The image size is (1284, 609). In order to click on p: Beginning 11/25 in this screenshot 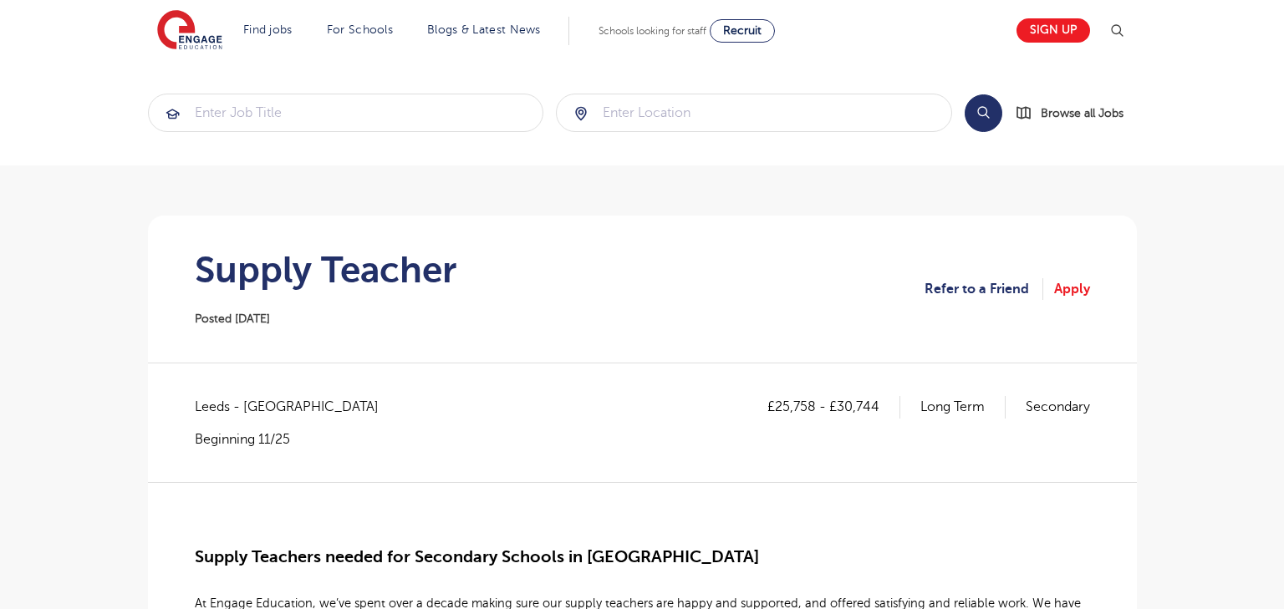, I will do `click(295, 440)`.